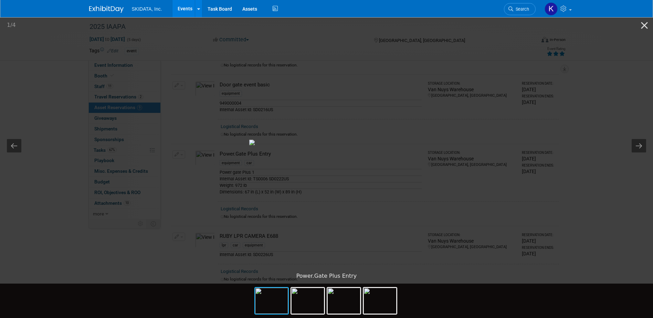  What do you see at coordinates (326, 142) in the screenshot?
I see `img: Power.Gate Plus Entry` at bounding box center [326, 142].